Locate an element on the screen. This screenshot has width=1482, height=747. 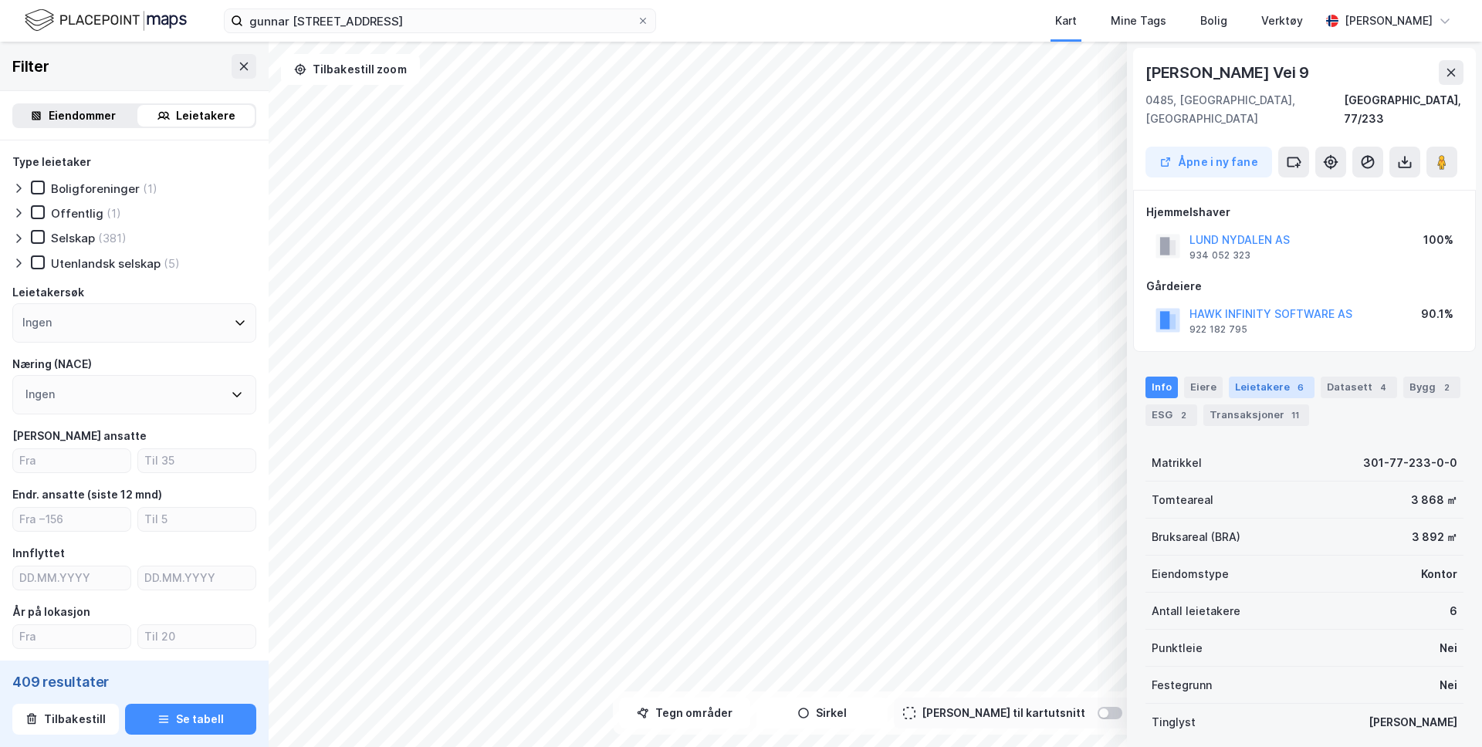
div: Utenlandsk selskap is located at coordinates (106, 263).